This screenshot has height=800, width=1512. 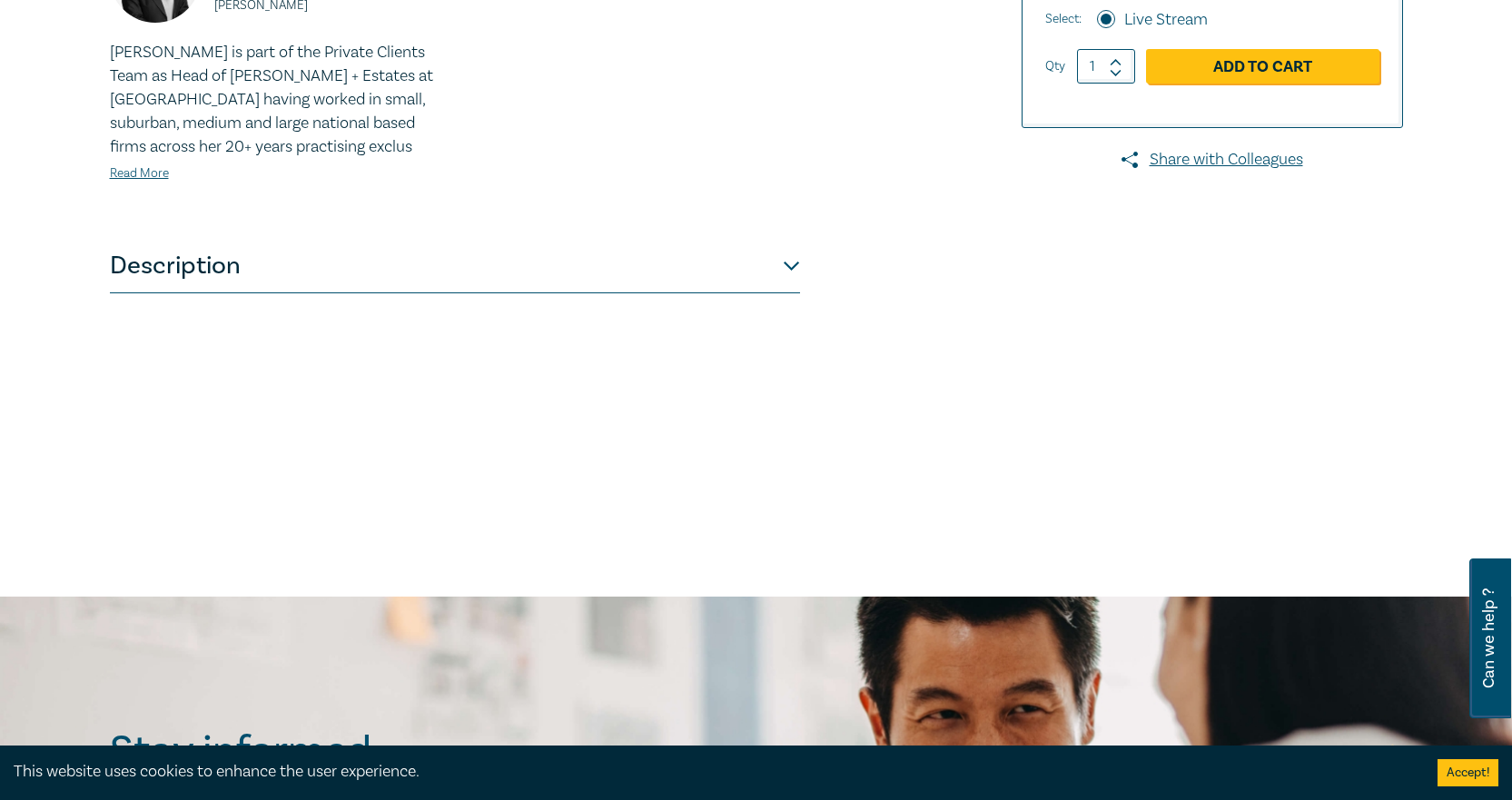 I want to click on button: Accept cookies, so click(x=1467, y=772).